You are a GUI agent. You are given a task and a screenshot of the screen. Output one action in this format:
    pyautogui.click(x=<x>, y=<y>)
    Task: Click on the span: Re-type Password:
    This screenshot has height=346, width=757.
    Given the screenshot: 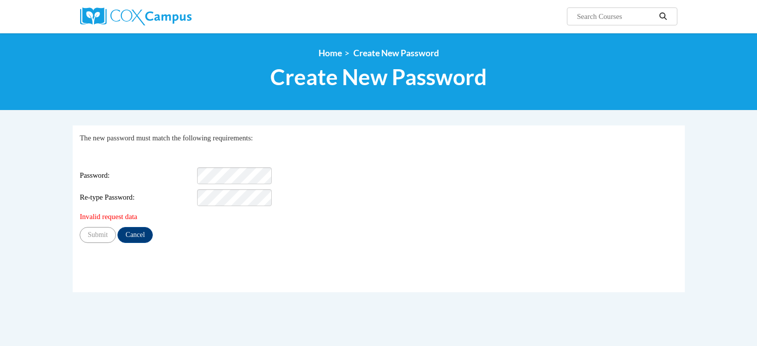 What is the action you would take?
    pyautogui.click(x=137, y=198)
    